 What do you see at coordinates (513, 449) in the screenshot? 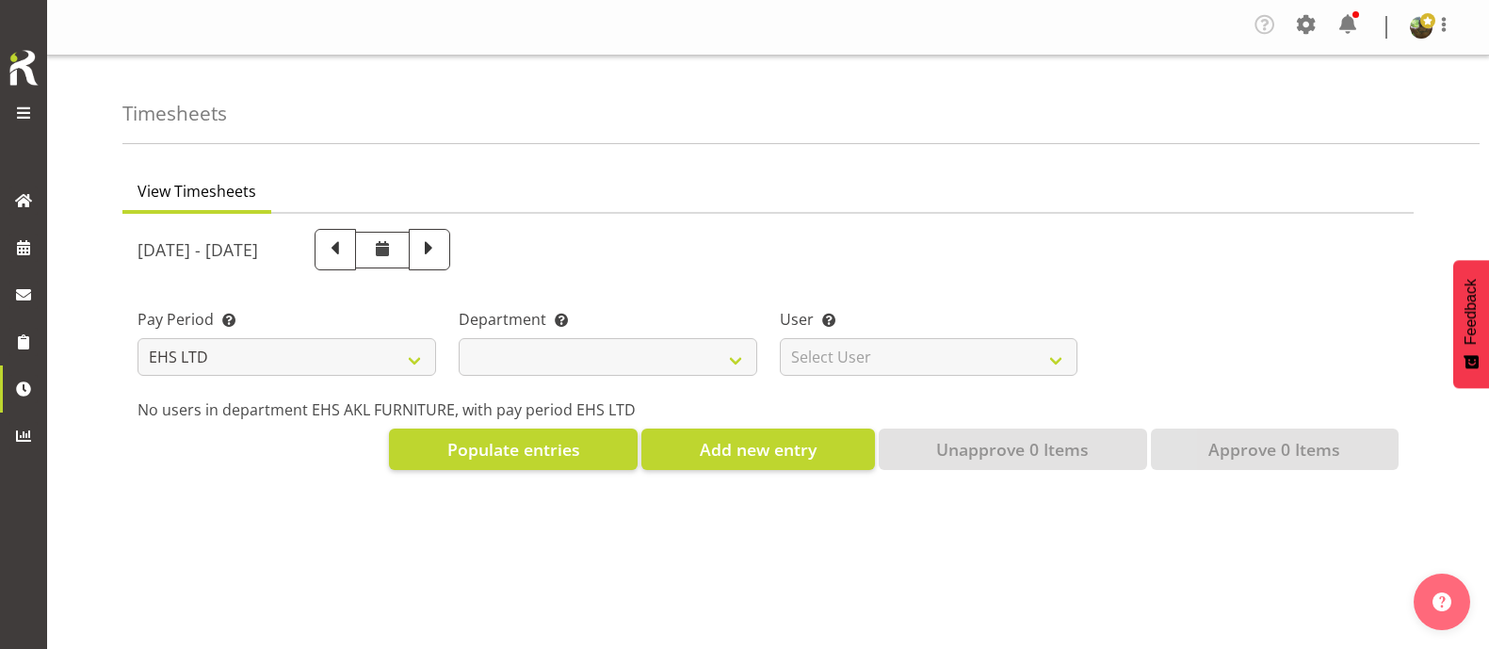
I see `span: Populate entries` at bounding box center [513, 449].